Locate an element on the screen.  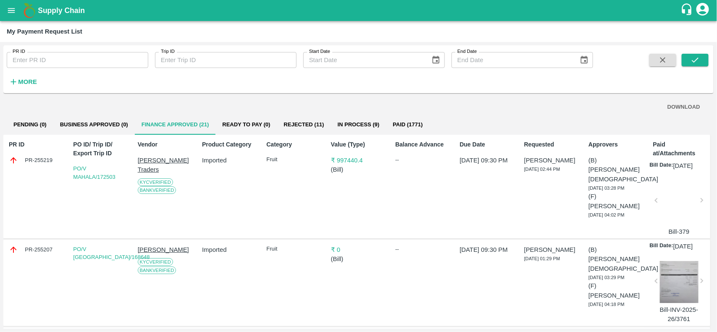
strong: More is located at coordinates (27, 82).